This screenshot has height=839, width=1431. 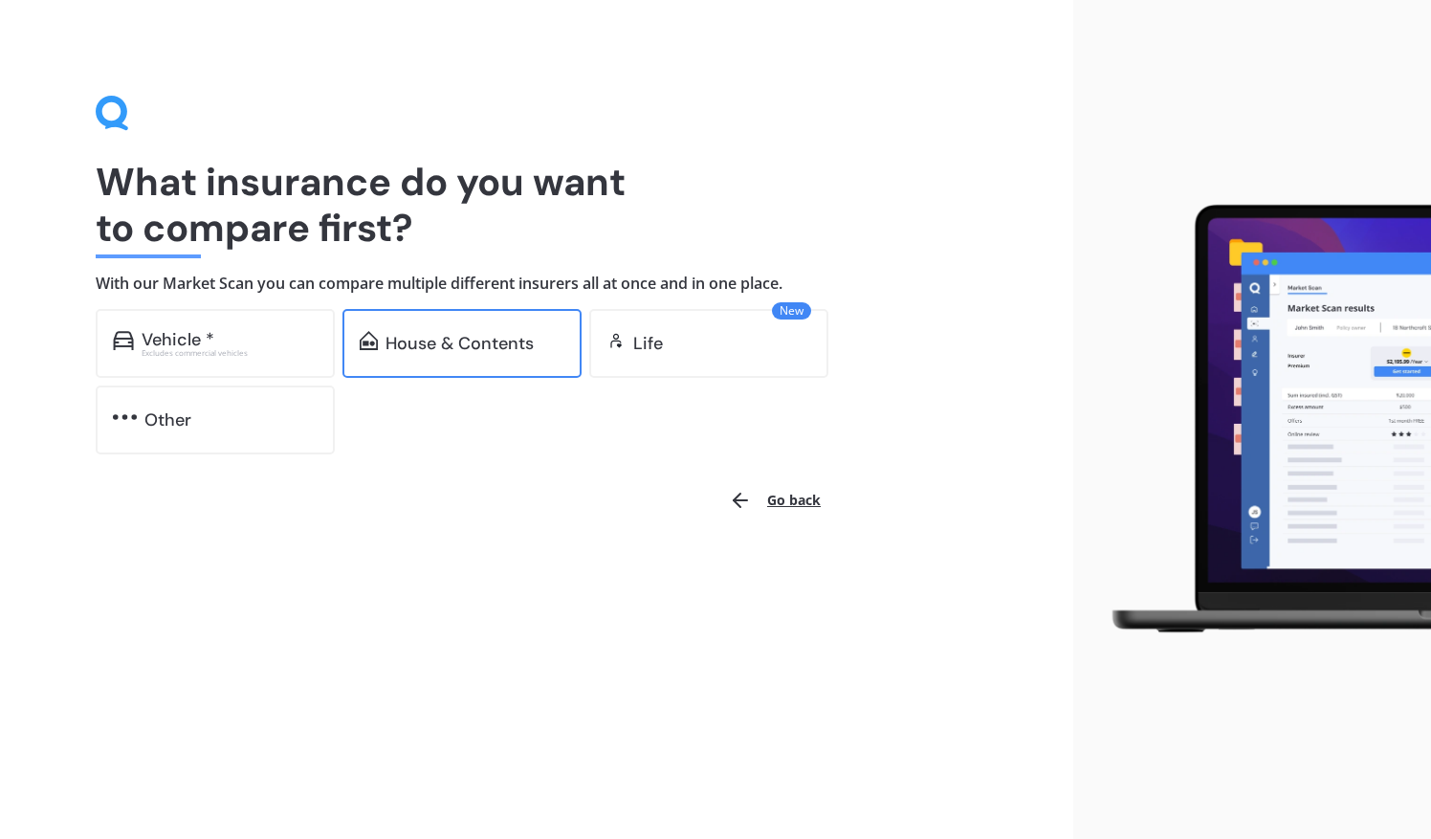 What do you see at coordinates (459, 343) in the screenshot?
I see `div: House & Contents` at bounding box center [459, 343].